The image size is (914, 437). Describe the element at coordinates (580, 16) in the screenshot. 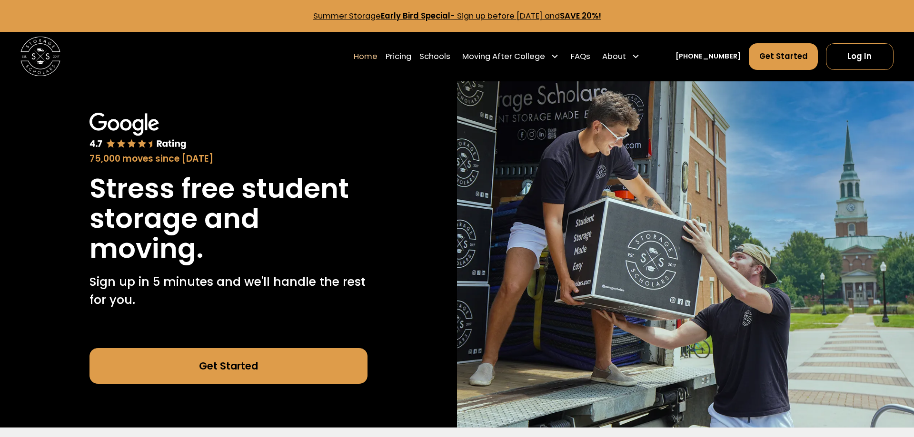

I see `strong: SAVE 20%!` at that location.